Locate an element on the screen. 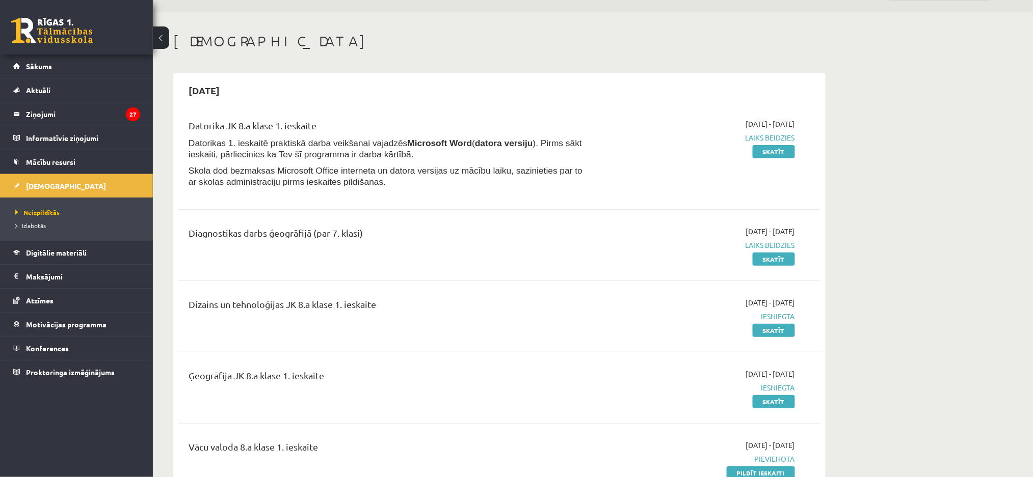 This screenshot has width=1033, height=477. a: Maksājumi is located at coordinates (76, 277).